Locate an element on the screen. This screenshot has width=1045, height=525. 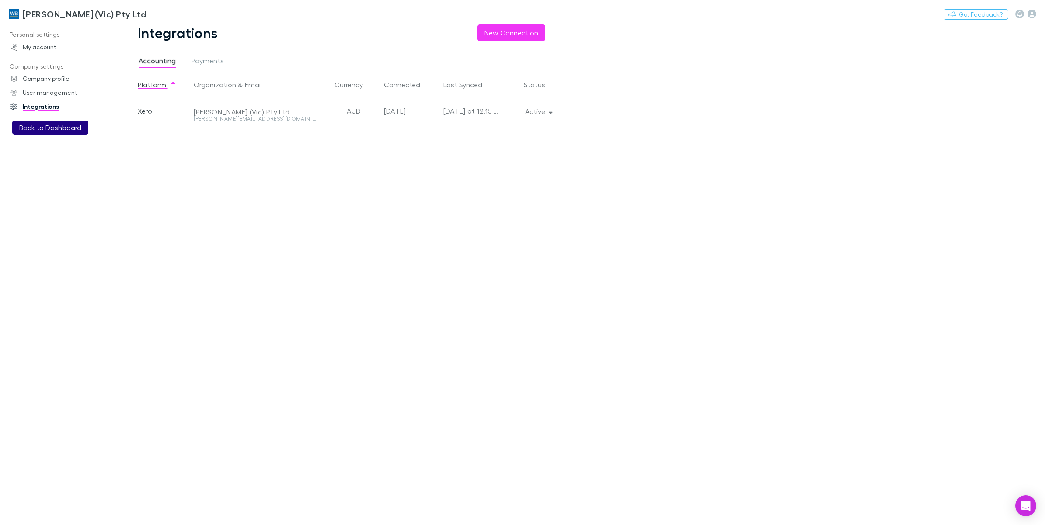
div: Open Intercom Messenger is located at coordinates (1025, 506).